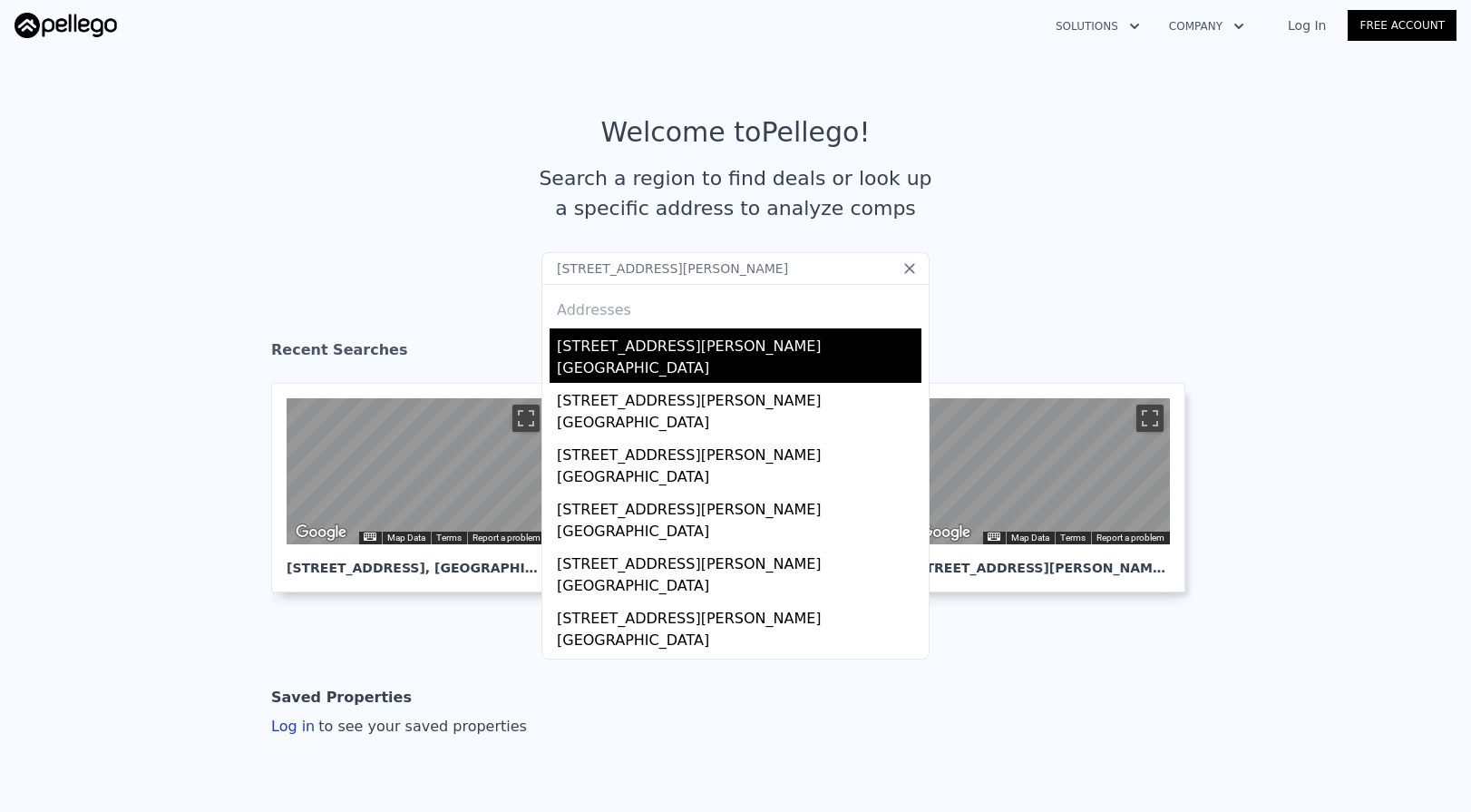 The image size is (1471, 812). I want to click on div: Welcome to Pellego !, so click(735, 133).